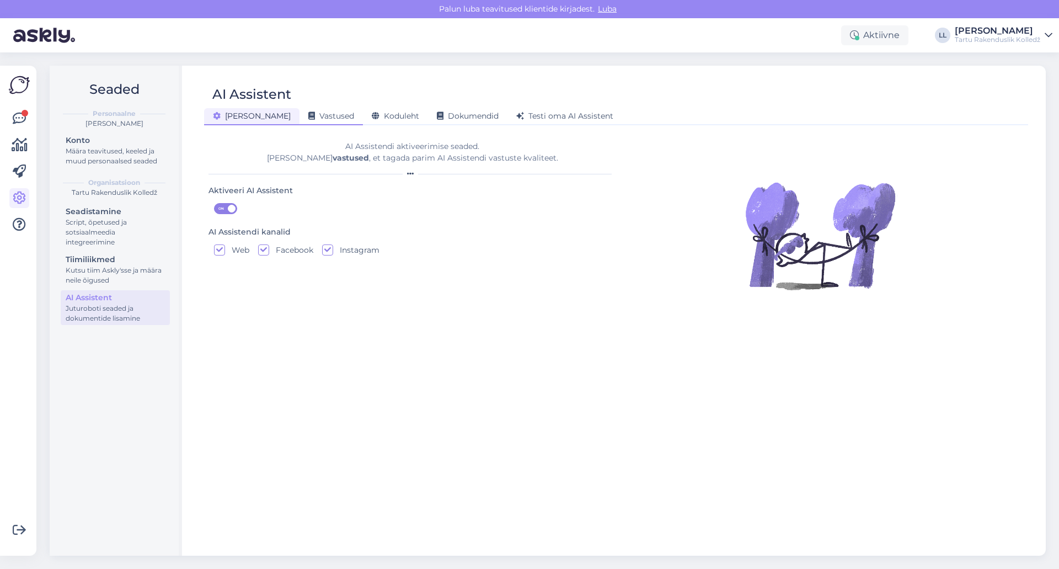 The width and height of the screenshot is (1059, 569). I want to click on div: Seadistamine, so click(115, 211).